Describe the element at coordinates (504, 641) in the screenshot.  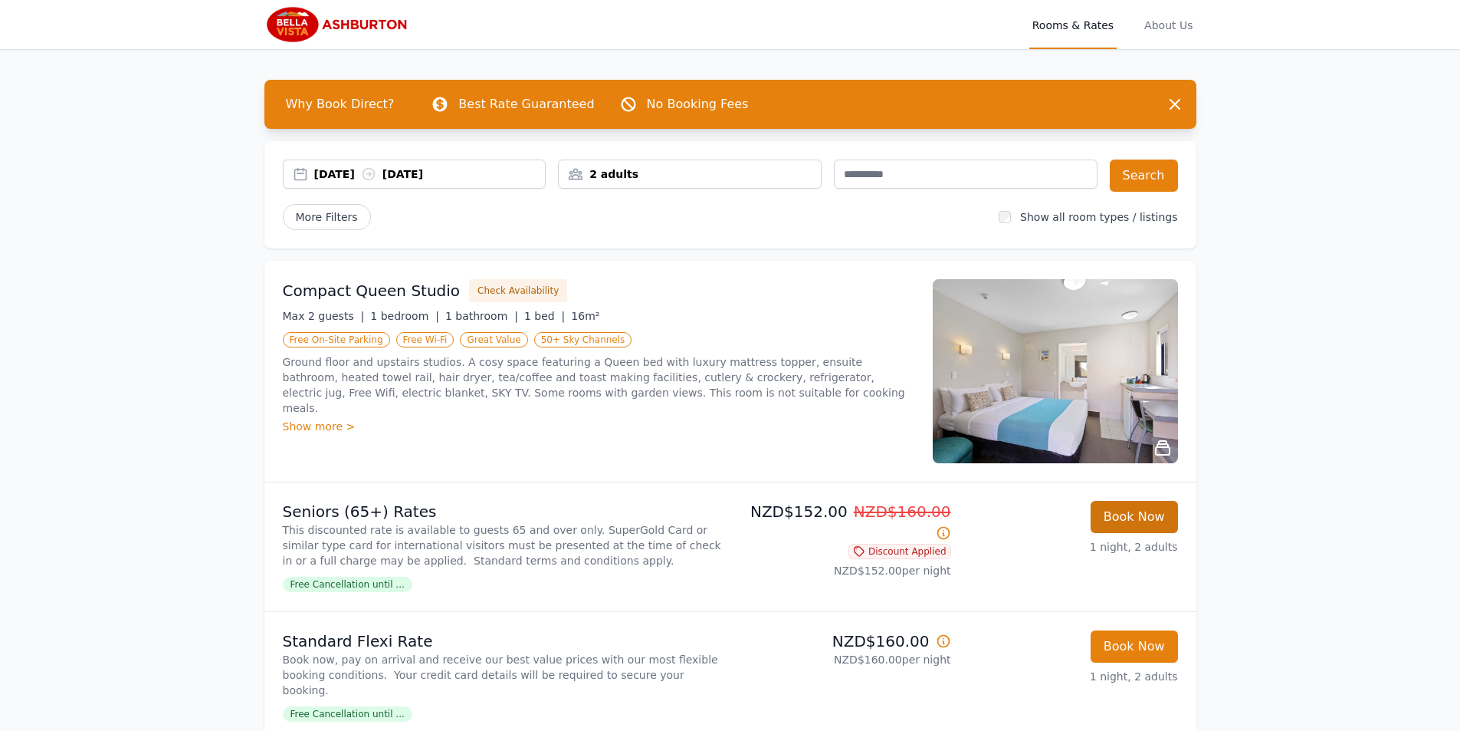
I see `p: Standard Flexi Rate` at that location.